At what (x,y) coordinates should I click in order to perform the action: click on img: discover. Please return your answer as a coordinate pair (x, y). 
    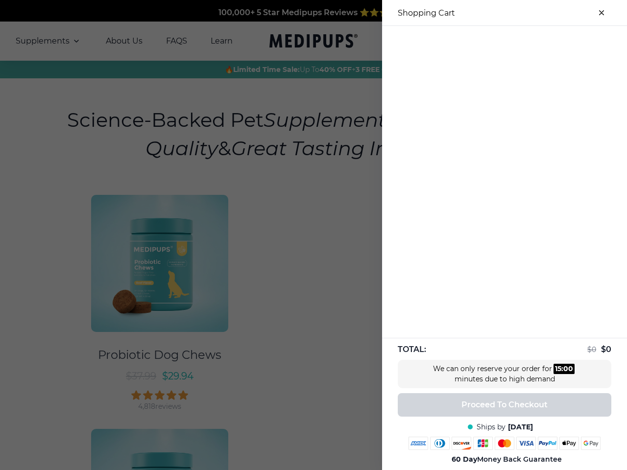
    Looking at the image, I should click on (462, 444).